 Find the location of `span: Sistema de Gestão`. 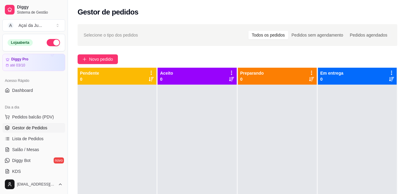

span: Sistema de Gestão is located at coordinates (40, 12).